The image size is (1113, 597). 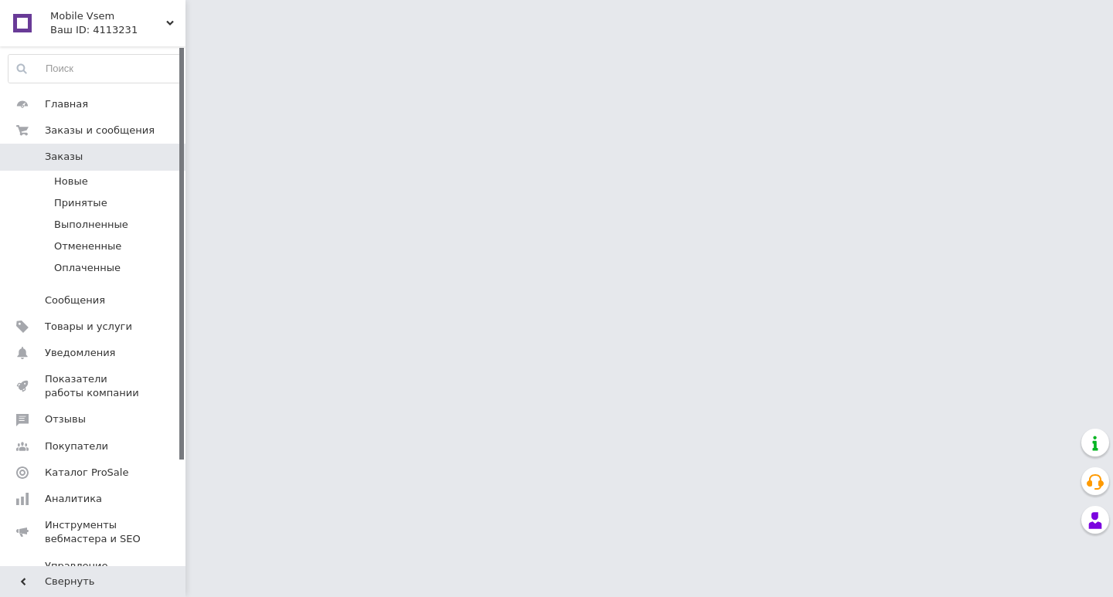 I want to click on span: Управление сайтом, so click(x=93, y=573).